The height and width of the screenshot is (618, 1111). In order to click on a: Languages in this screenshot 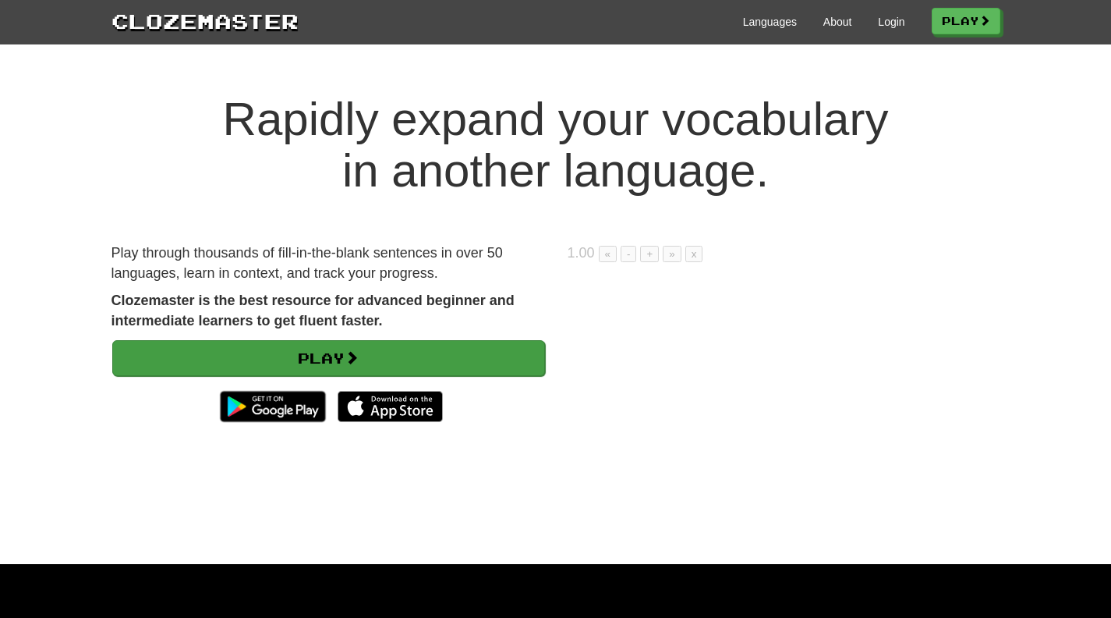, I will do `click(770, 22)`.